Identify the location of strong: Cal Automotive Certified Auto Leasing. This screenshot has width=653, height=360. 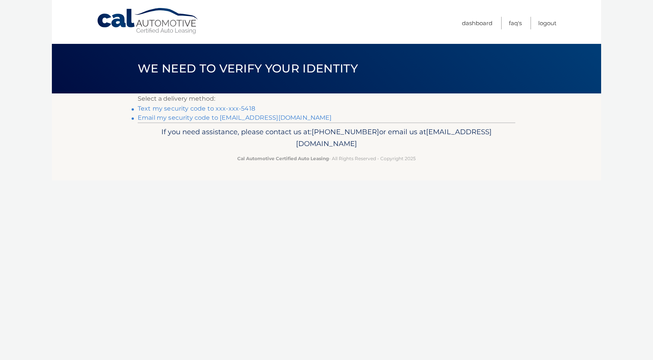
(283, 158).